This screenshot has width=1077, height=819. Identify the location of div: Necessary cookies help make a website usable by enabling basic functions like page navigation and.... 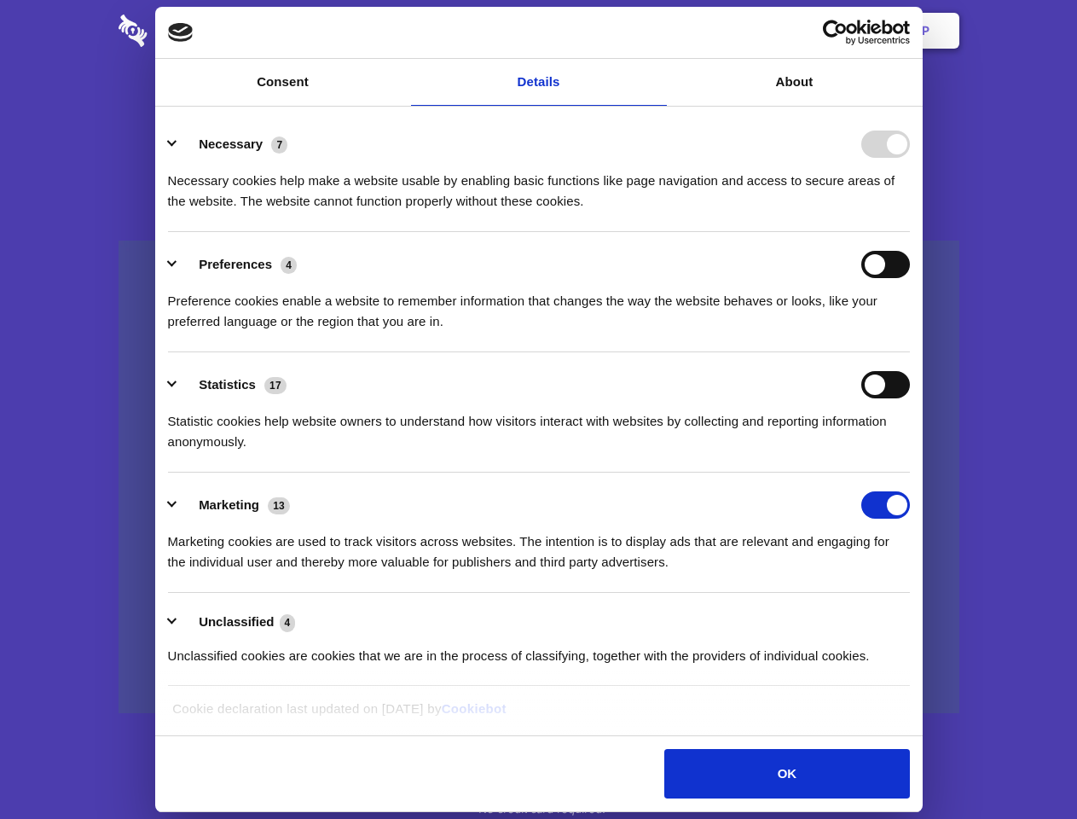
(539, 184).